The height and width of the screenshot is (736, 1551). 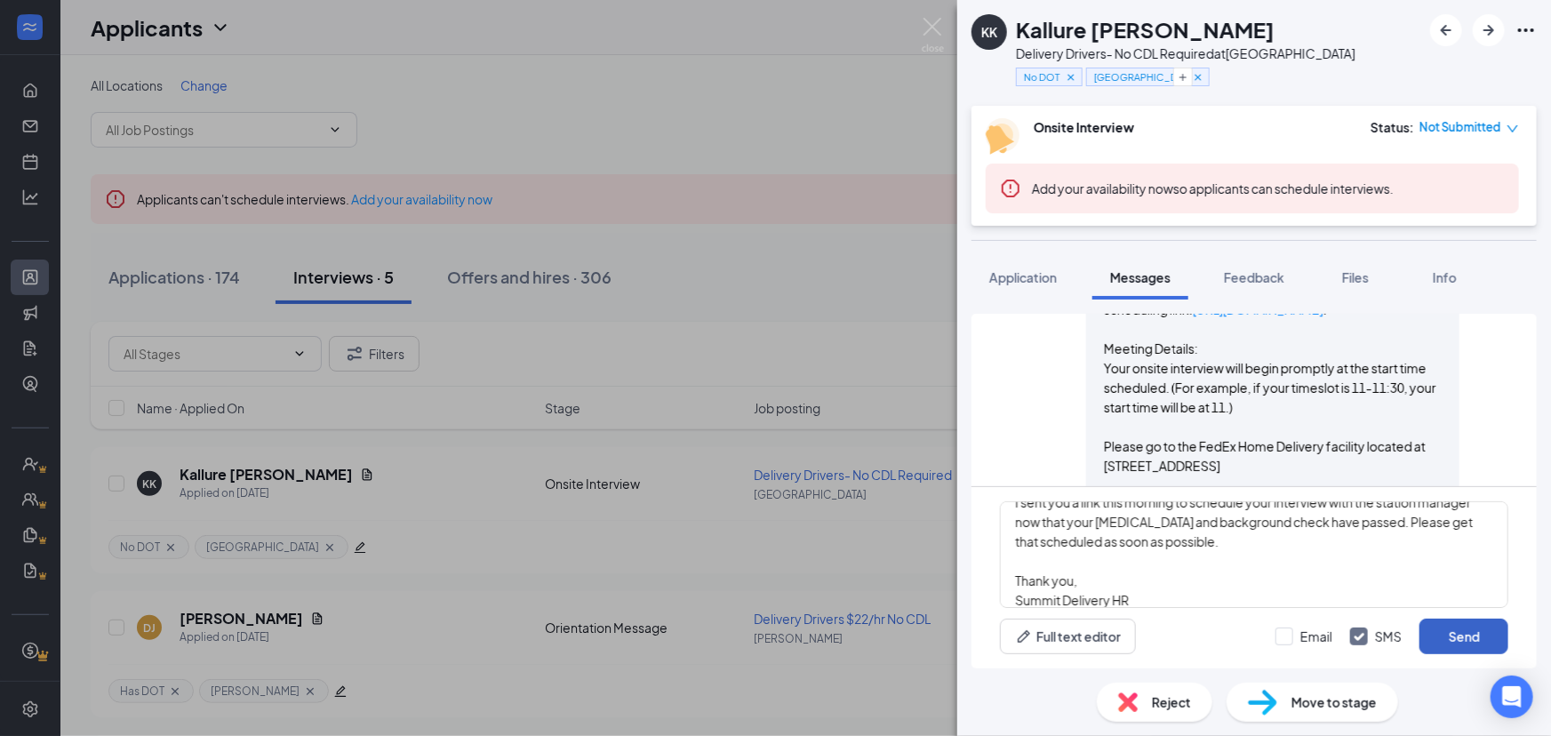 I want to click on div: KK, so click(x=989, y=32).